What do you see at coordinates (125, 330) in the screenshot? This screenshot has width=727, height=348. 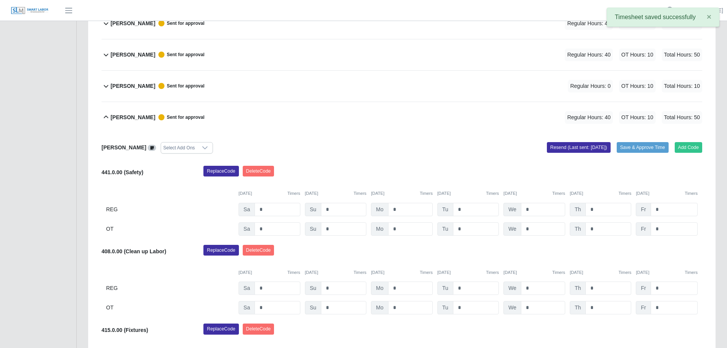 I see `b: 415.0.00 (Fixtures)` at bounding box center [125, 330].